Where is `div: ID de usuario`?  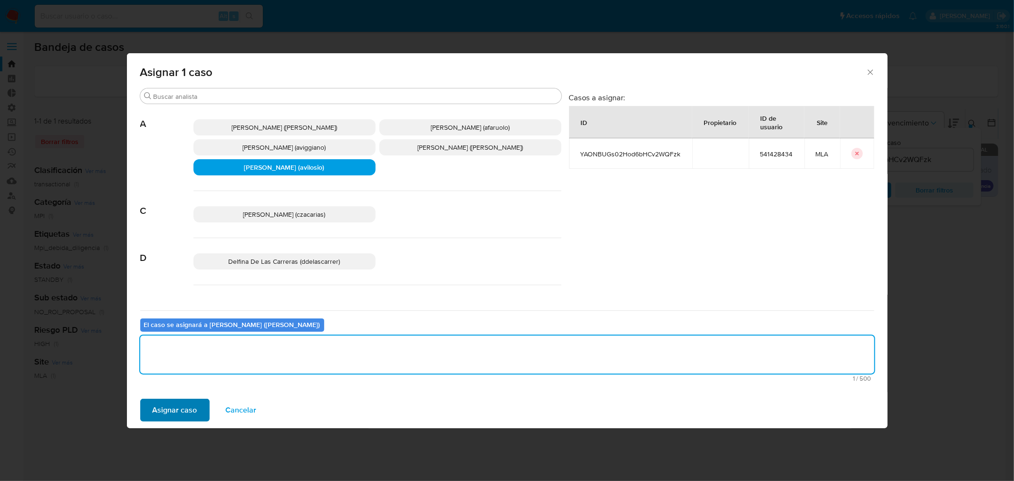
div: ID de usuario is located at coordinates (776, 122).